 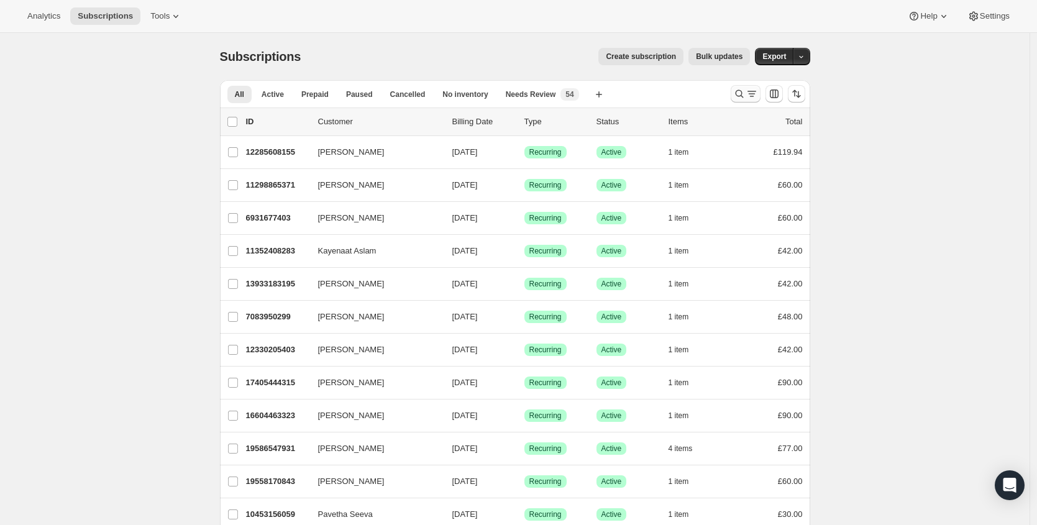 What do you see at coordinates (627, 122) in the screenshot?
I see `p: Status` at bounding box center [627, 122].